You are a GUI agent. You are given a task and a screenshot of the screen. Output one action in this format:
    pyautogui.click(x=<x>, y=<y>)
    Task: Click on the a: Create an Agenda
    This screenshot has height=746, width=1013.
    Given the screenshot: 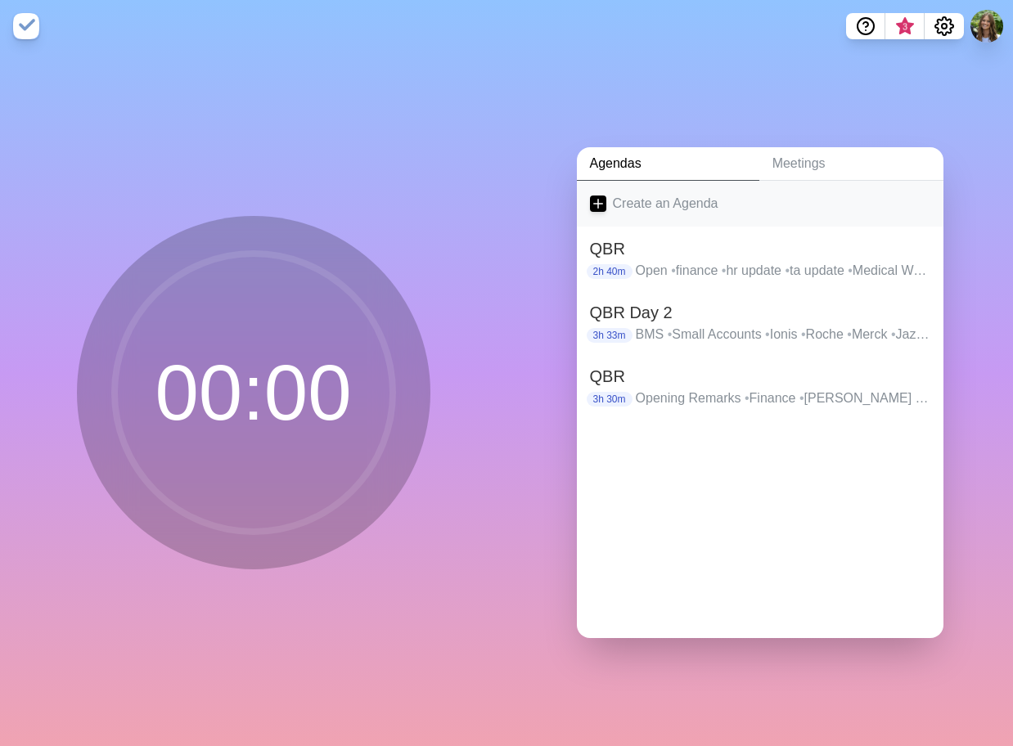 What is the action you would take?
    pyautogui.click(x=760, y=204)
    